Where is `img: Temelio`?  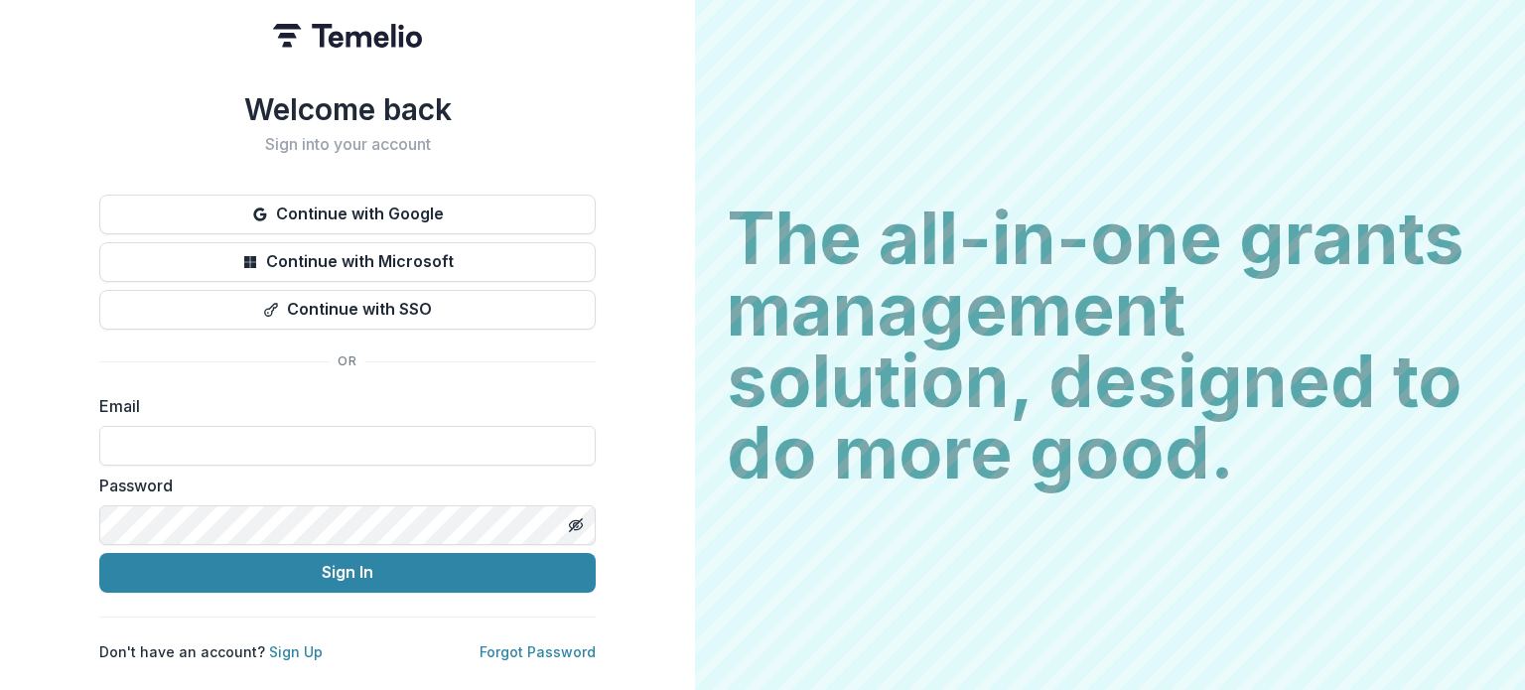 img: Temelio is located at coordinates (348, 36).